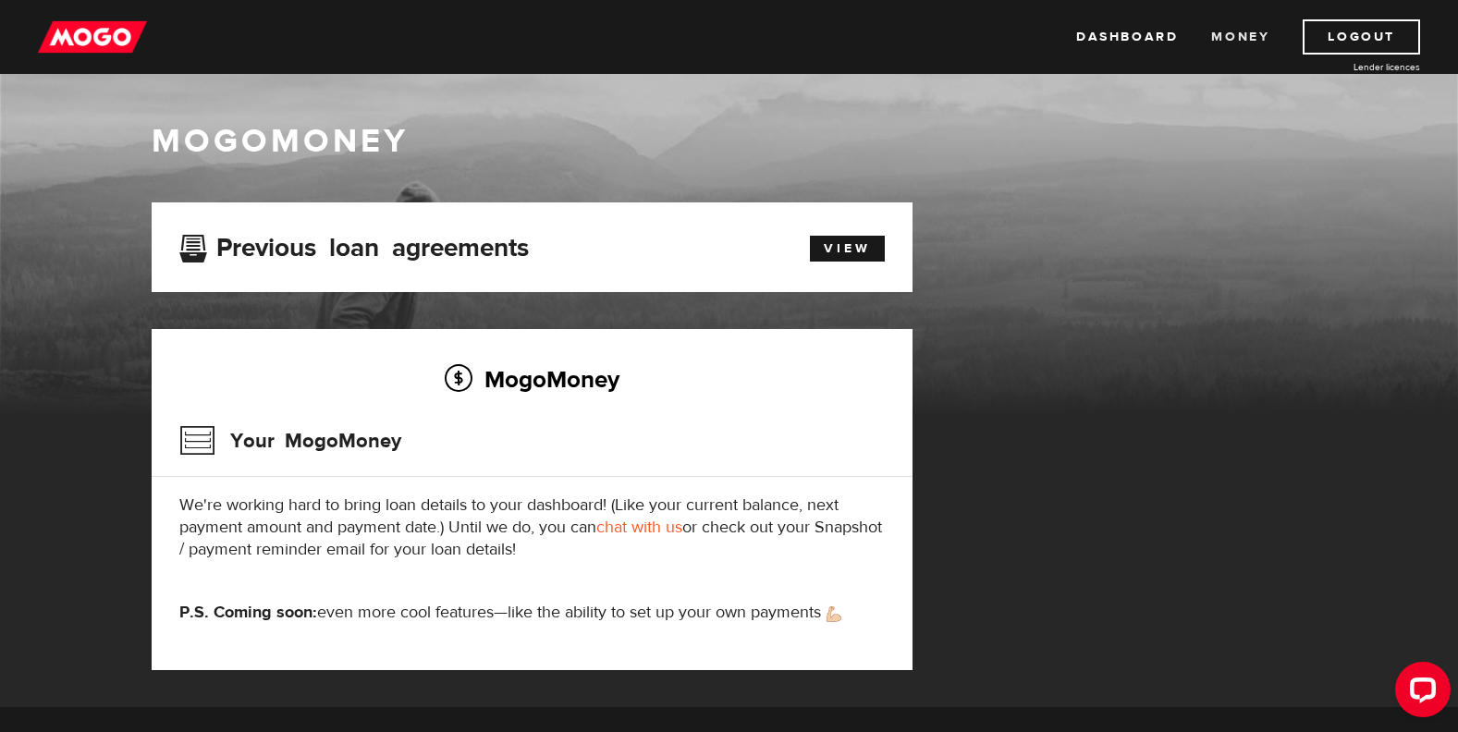  Describe the element at coordinates (1240, 37) in the screenshot. I see `a: Money` at that location.